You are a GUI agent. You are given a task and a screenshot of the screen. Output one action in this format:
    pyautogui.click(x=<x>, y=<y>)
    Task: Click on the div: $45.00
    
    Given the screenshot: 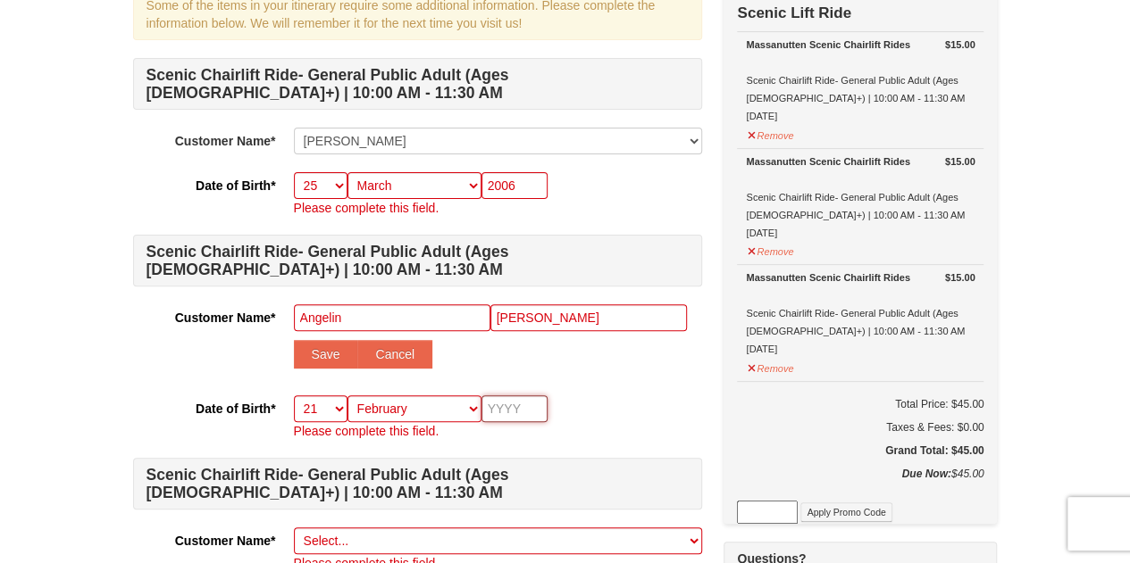 What is the action you would take?
    pyautogui.click(x=860, y=483)
    